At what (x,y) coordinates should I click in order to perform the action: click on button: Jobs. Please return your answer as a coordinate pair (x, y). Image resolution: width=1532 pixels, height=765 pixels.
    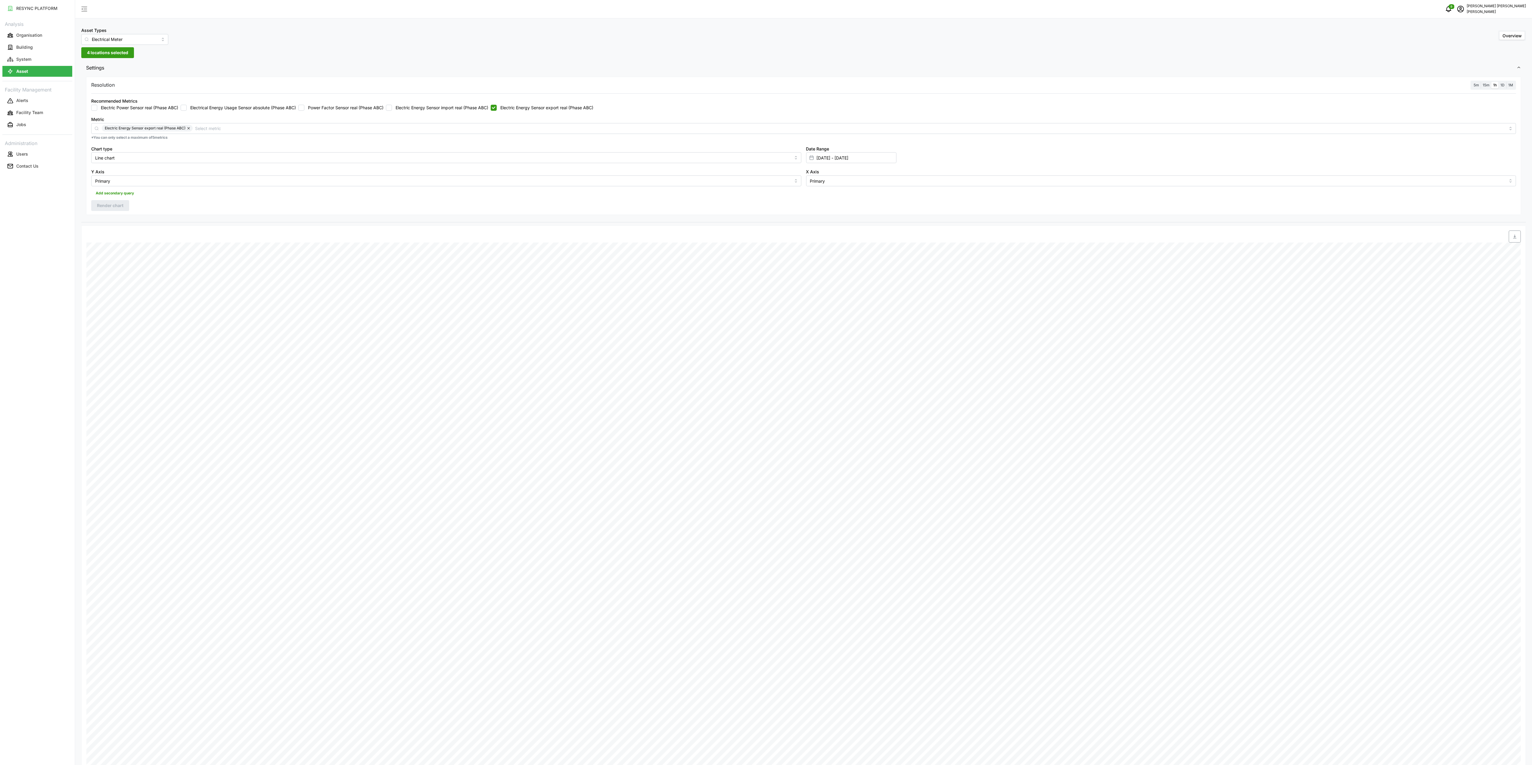
    Looking at the image, I should click on (37, 125).